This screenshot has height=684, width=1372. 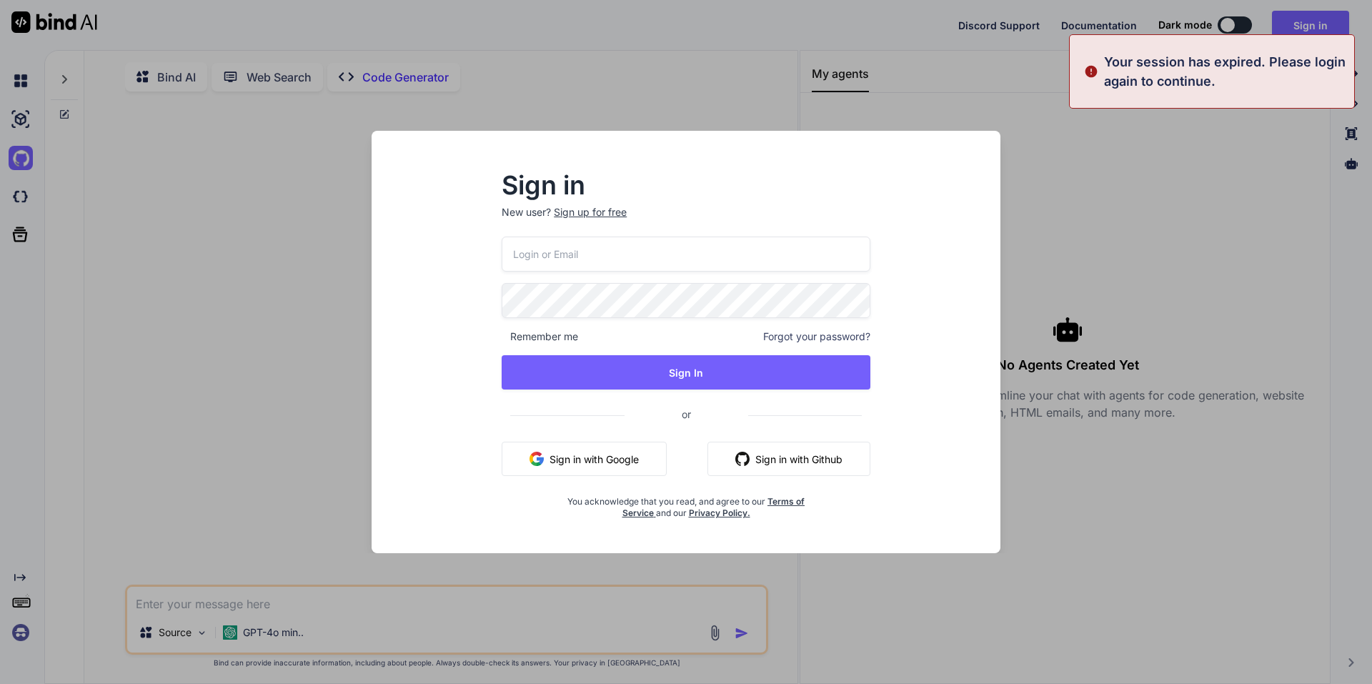 What do you see at coordinates (720, 512) in the screenshot?
I see `a: Privacy Policy.` at bounding box center [720, 512].